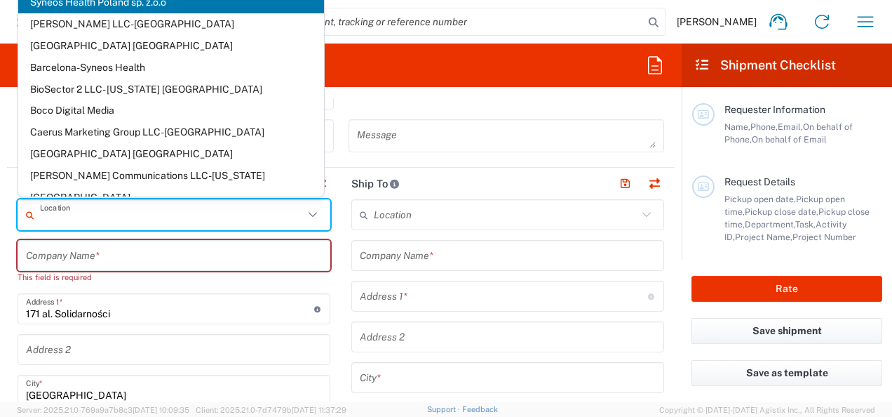 This screenshot has width=892, height=417. What do you see at coordinates (789, 139) in the screenshot?
I see `span: On behalf of Email` at bounding box center [789, 139].